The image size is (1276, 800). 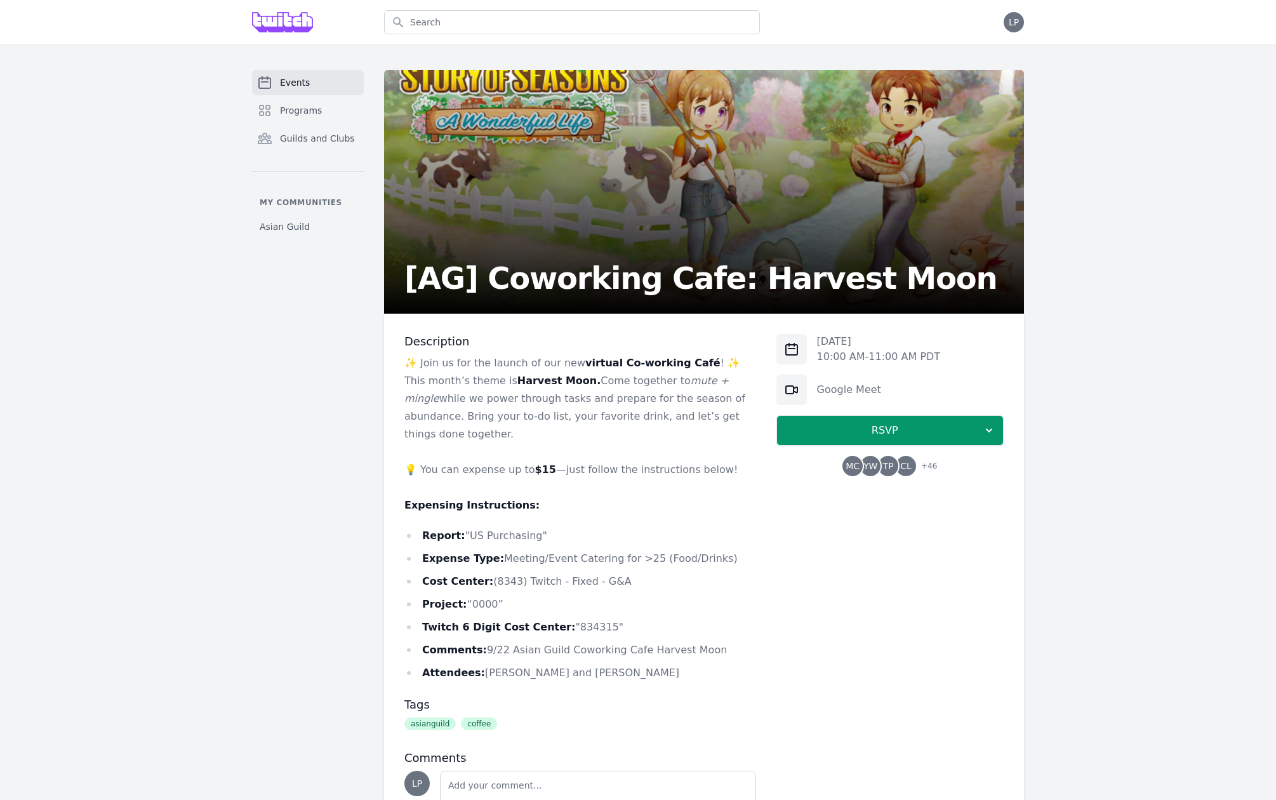 What do you see at coordinates (580, 650) in the screenshot?
I see `li: 9/22 Asian Guild Coworking Cafe Harvest Moon` at bounding box center [580, 650].